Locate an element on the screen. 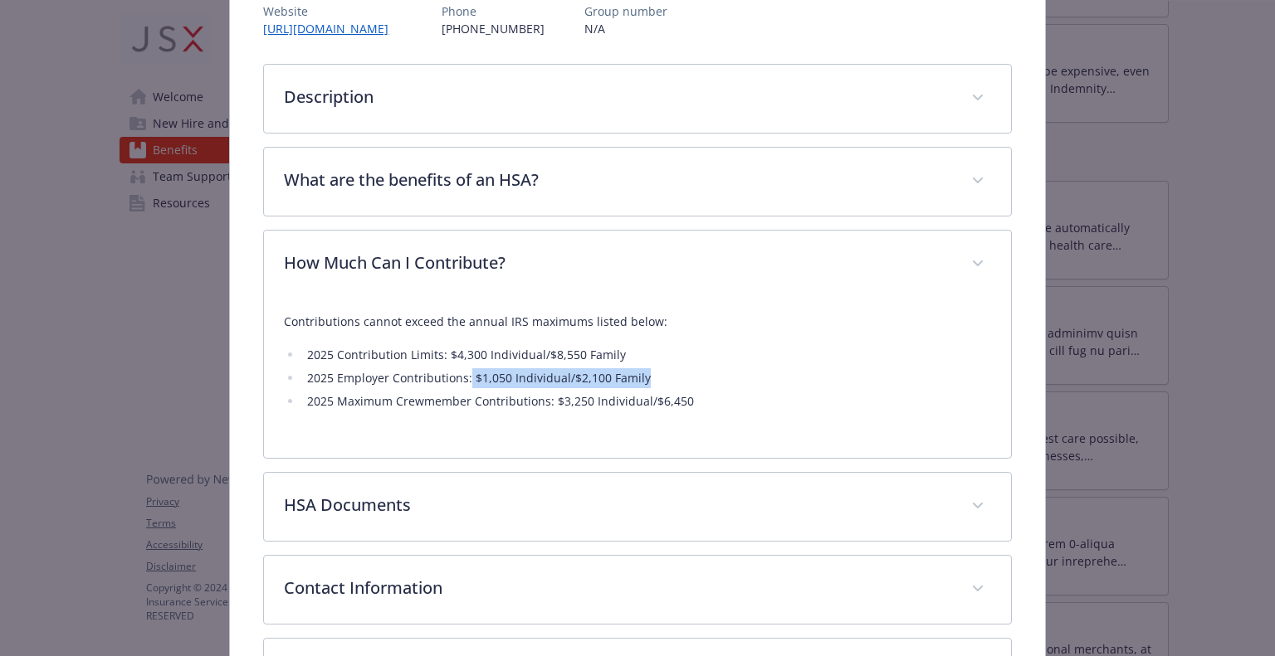 This screenshot has height=656, width=1275. li: 2025 Maximum Crewmember Contributions: $3,250 Individual/$6,450 is located at coordinates (646, 402).